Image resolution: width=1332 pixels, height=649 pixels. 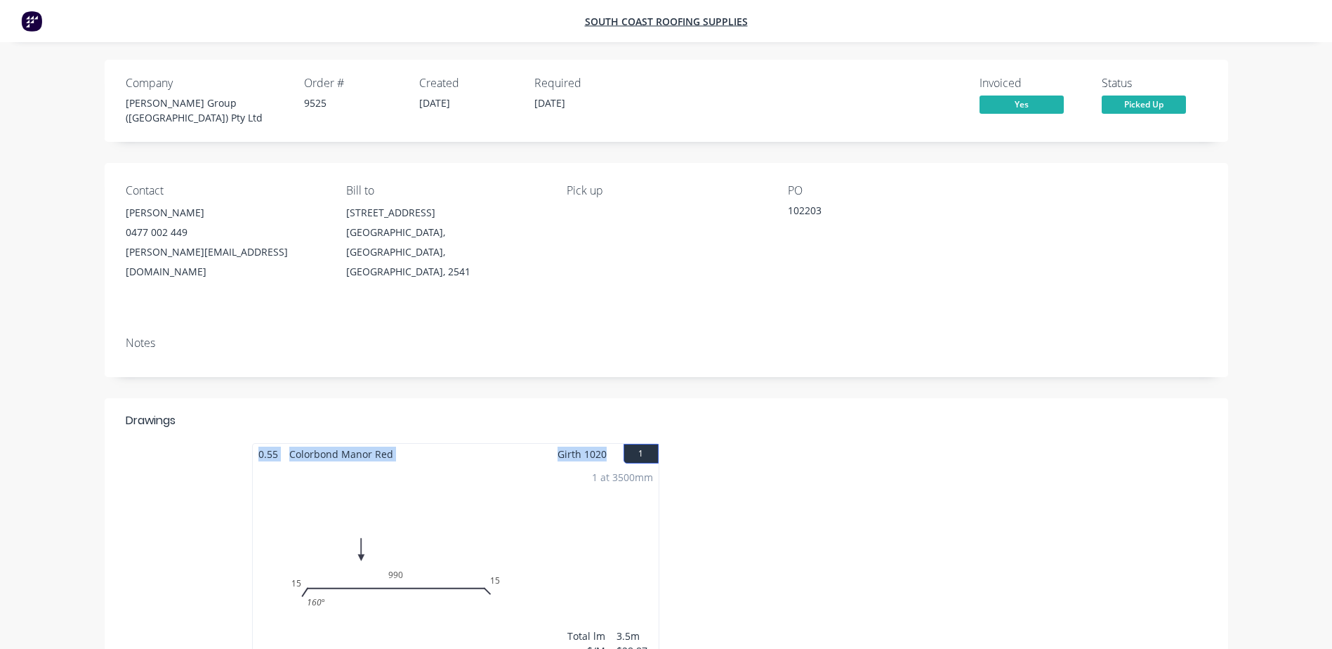 I want to click on div: Contact, so click(x=225, y=190).